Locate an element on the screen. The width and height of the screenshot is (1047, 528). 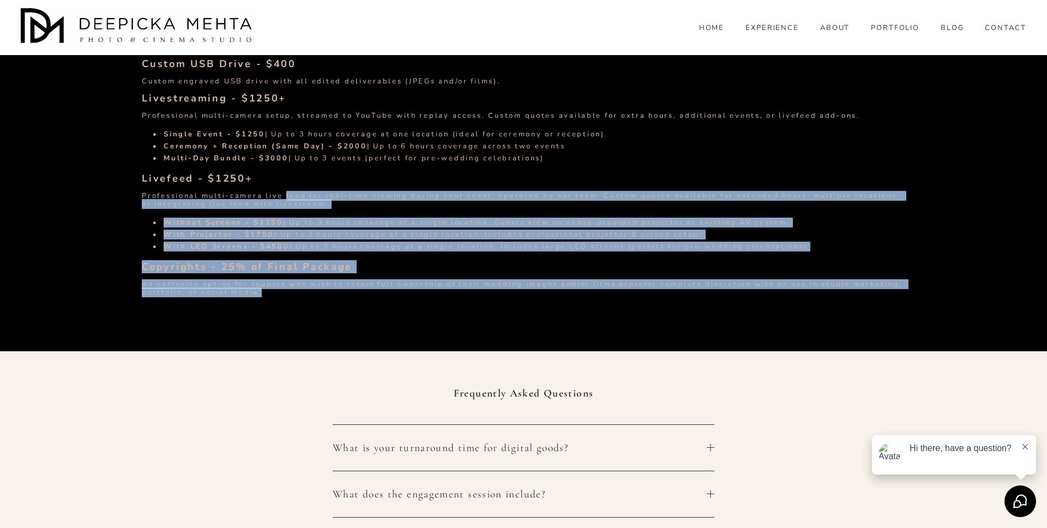
a: EXPERIENCE is located at coordinates (772, 28).